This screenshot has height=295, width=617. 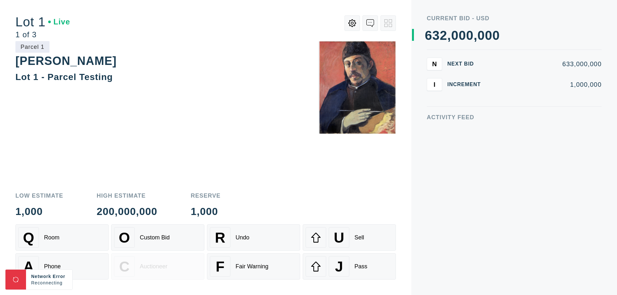 I want to click on div: Current Bid - USD, so click(x=514, y=18).